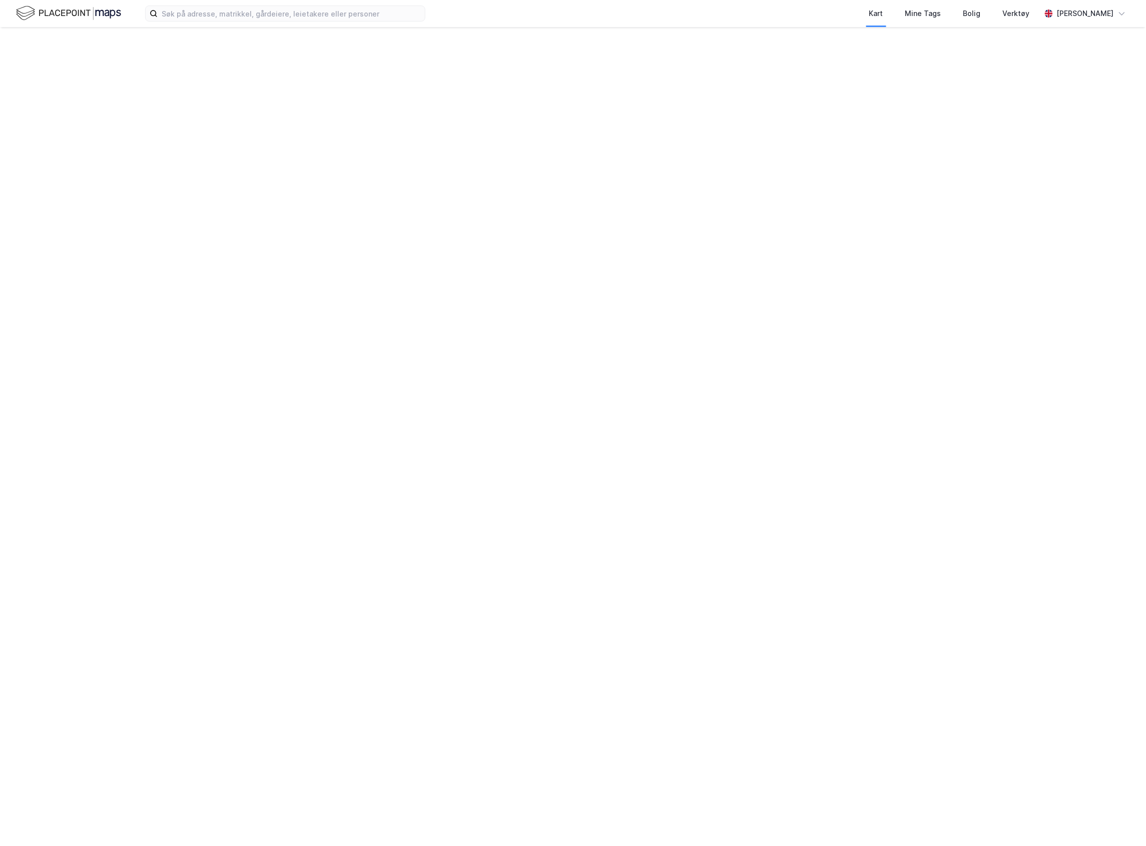  Describe the element at coordinates (876, 14) in the screenshot. I see `div: Kart` at that location.